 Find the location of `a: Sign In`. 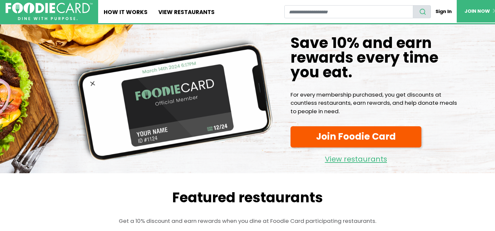

a: Sign In is located at coordinates (443, 11).